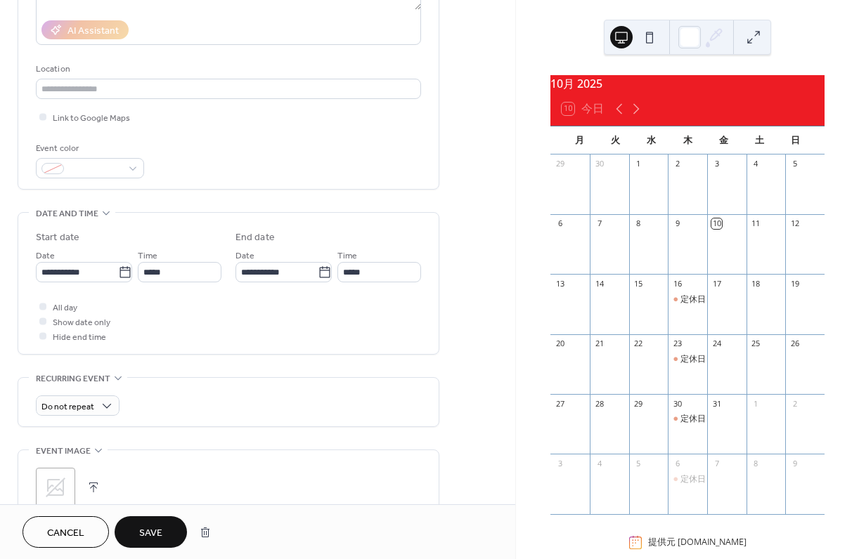 This screenshot has height=559, width=859. Describe the element at coordinates (687, 84) in the screenshot. I see `div: 10月 2025` at that location.